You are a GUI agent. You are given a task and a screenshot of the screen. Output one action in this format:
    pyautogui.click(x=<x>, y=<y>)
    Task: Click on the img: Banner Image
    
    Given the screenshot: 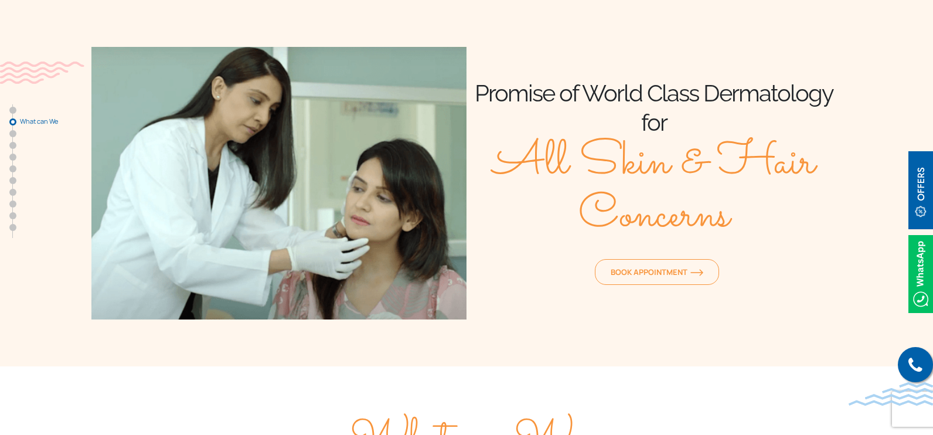 What is the action you would take?
    pyautogui.click(x=279, y=183)
    